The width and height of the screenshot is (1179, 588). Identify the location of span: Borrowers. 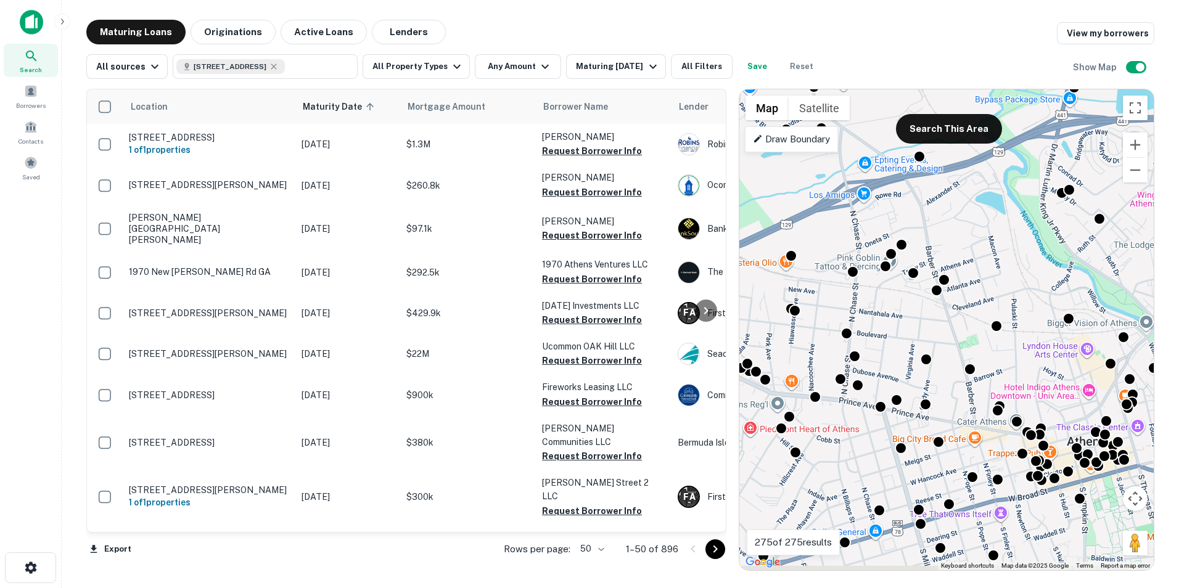
(31, 105).